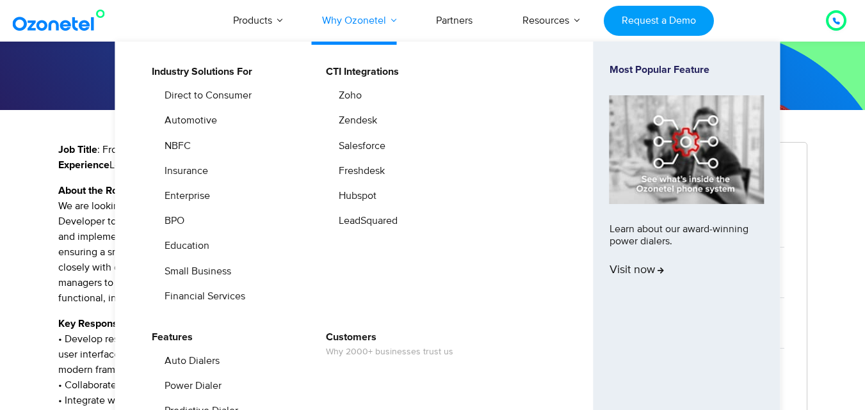  I want to click on a: Financial Services, so click(202, 296).